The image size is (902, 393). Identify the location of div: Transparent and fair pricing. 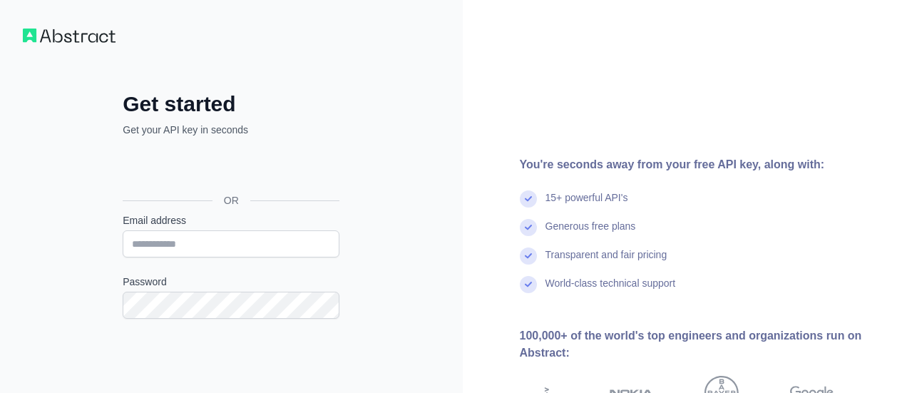
(606, 262).